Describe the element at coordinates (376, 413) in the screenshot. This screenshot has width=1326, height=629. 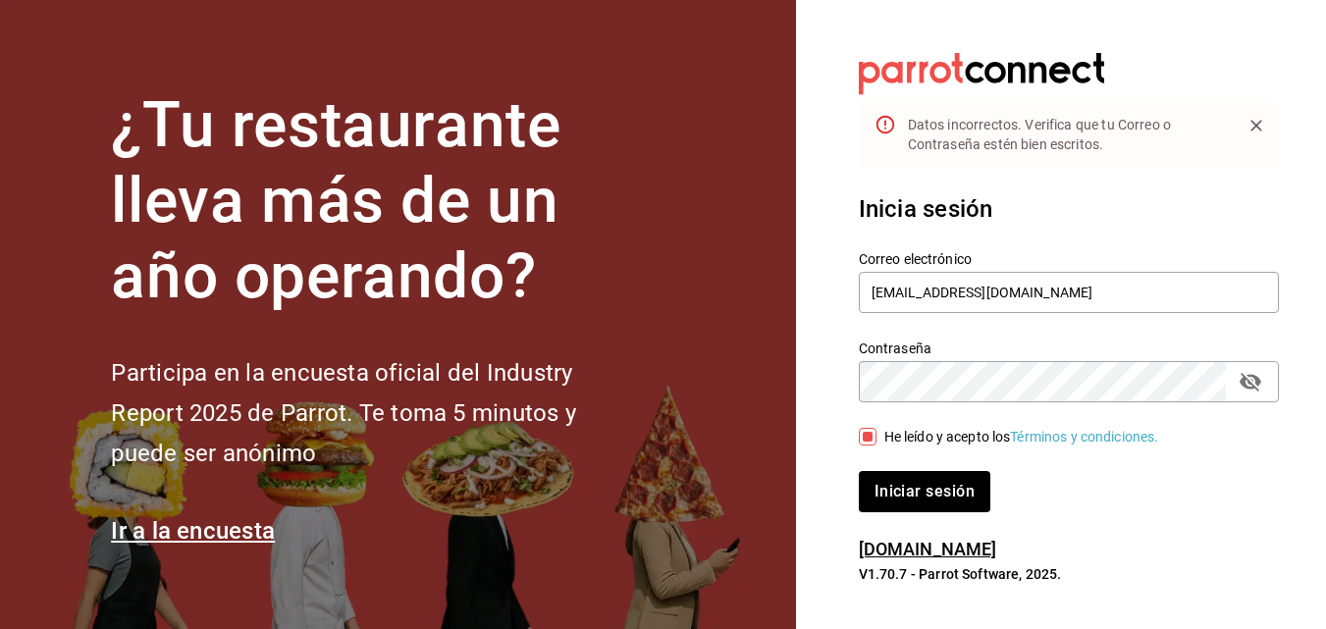
I see `h2: Participa en la encuesta oficial del Industry Report 2025 de Parrot. Te toma 5 minutos y puede se...` at that location.